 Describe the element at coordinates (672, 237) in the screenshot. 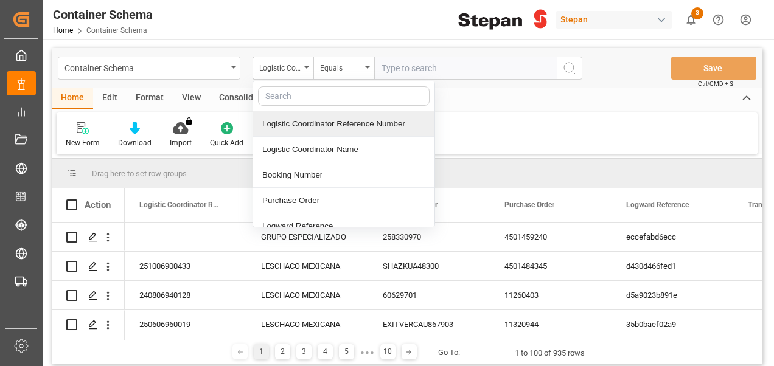

I see `div: eccefabd6ecc` at that location.